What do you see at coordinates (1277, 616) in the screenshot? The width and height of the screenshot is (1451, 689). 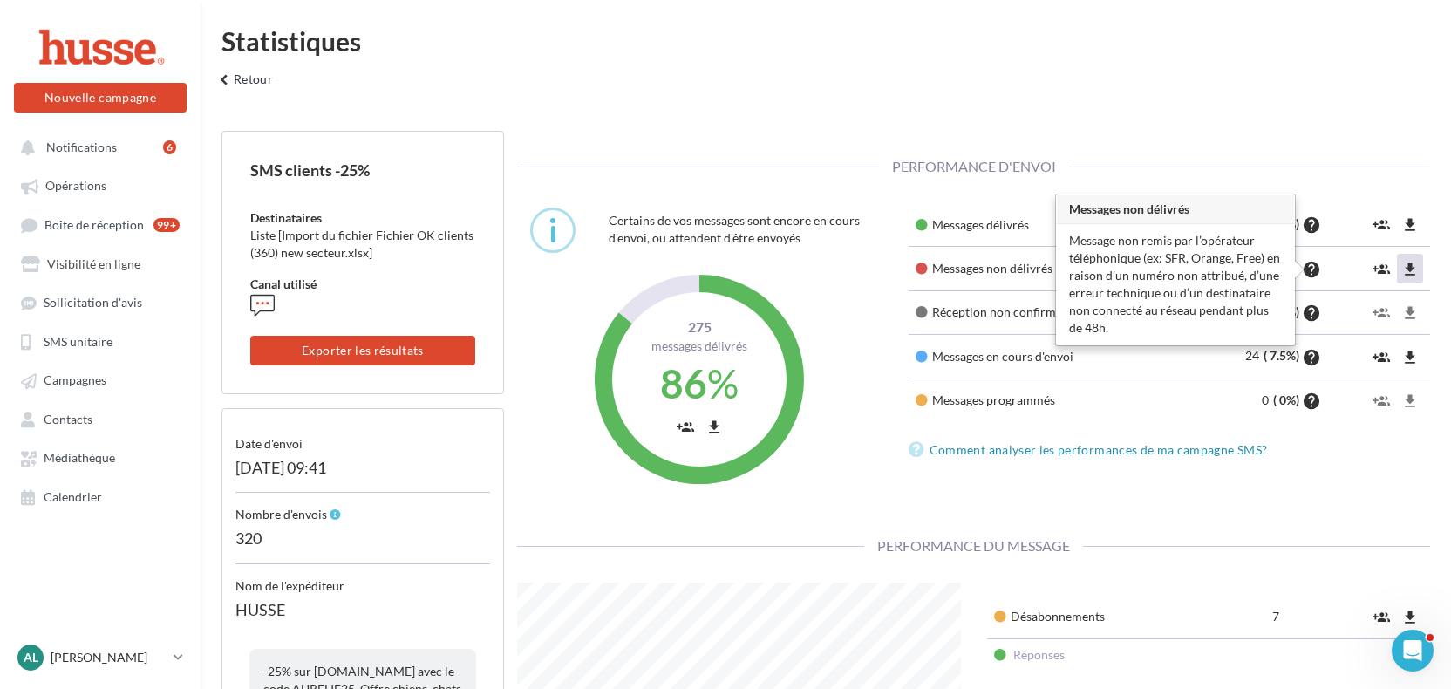 I see `span: 7` at bounding box center [1277, 616].